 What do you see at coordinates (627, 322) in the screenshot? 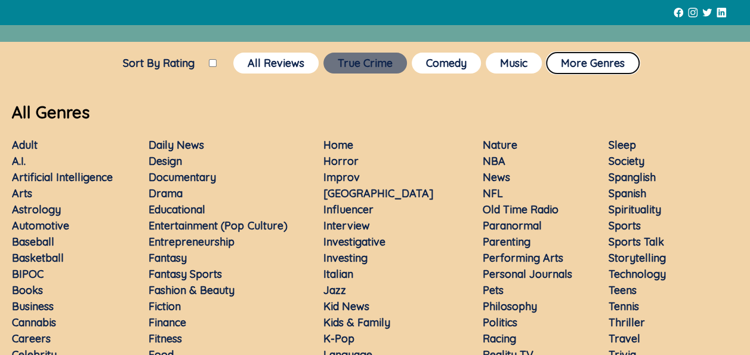
I see `a: Thriller` at bounding box center [627, 322].